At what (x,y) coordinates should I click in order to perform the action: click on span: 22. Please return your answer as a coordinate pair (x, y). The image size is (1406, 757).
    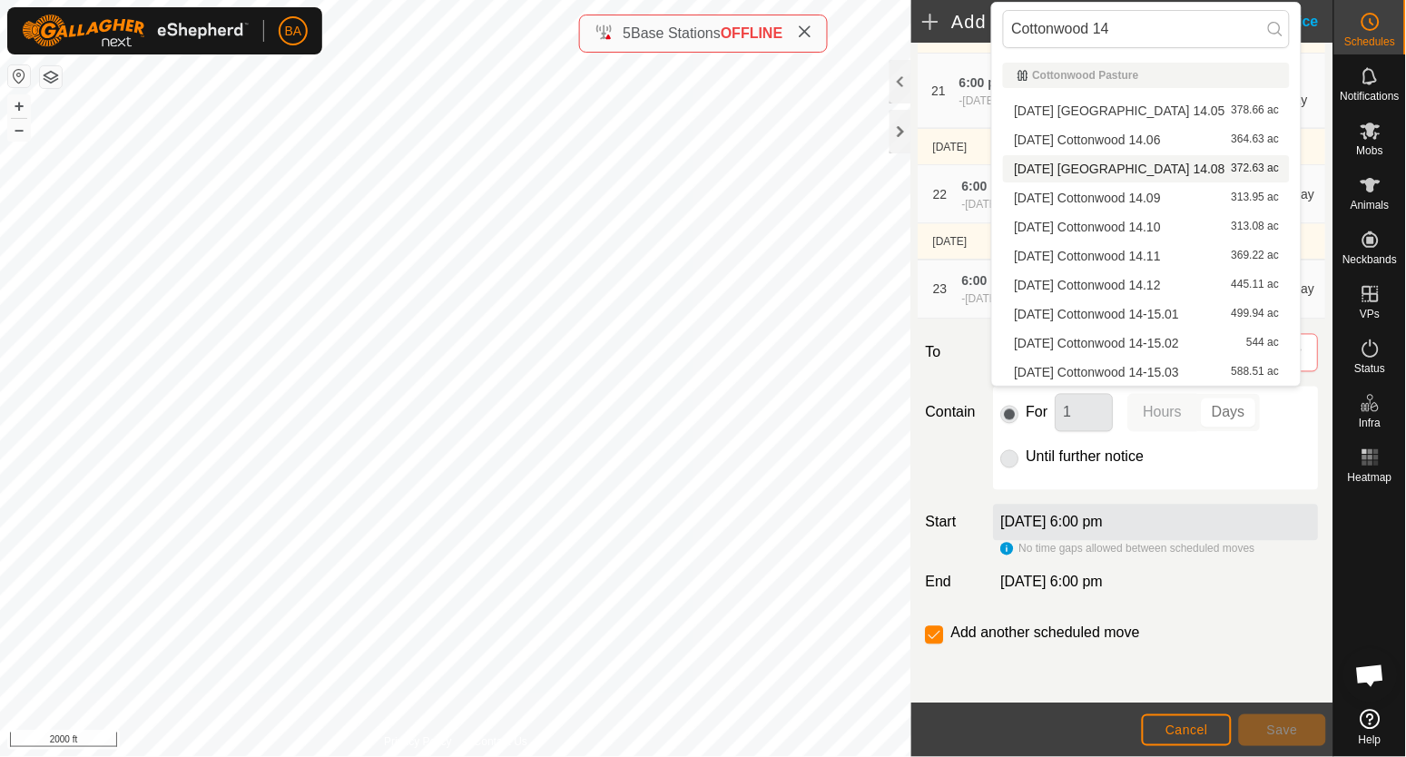
    Looking at the image, I should click on (941, 194).